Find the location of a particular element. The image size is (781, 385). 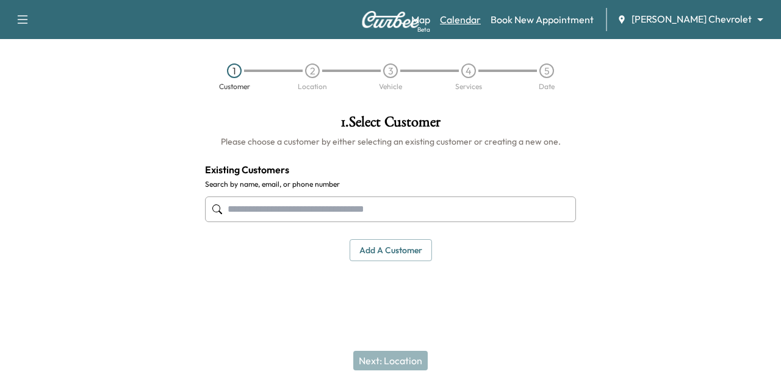

div: 3 is located at coordinates (391, 71).